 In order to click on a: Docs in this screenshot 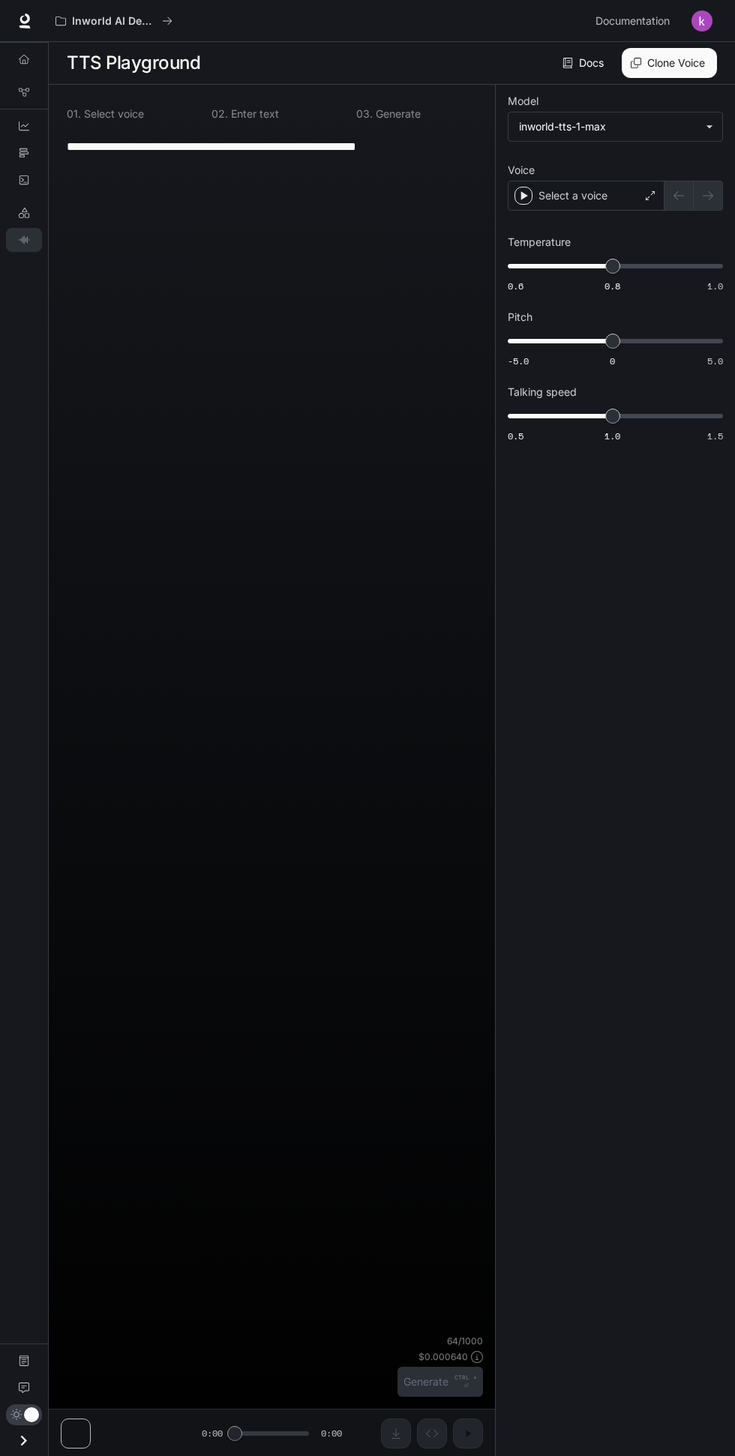, I will do `click(584, 63)`.